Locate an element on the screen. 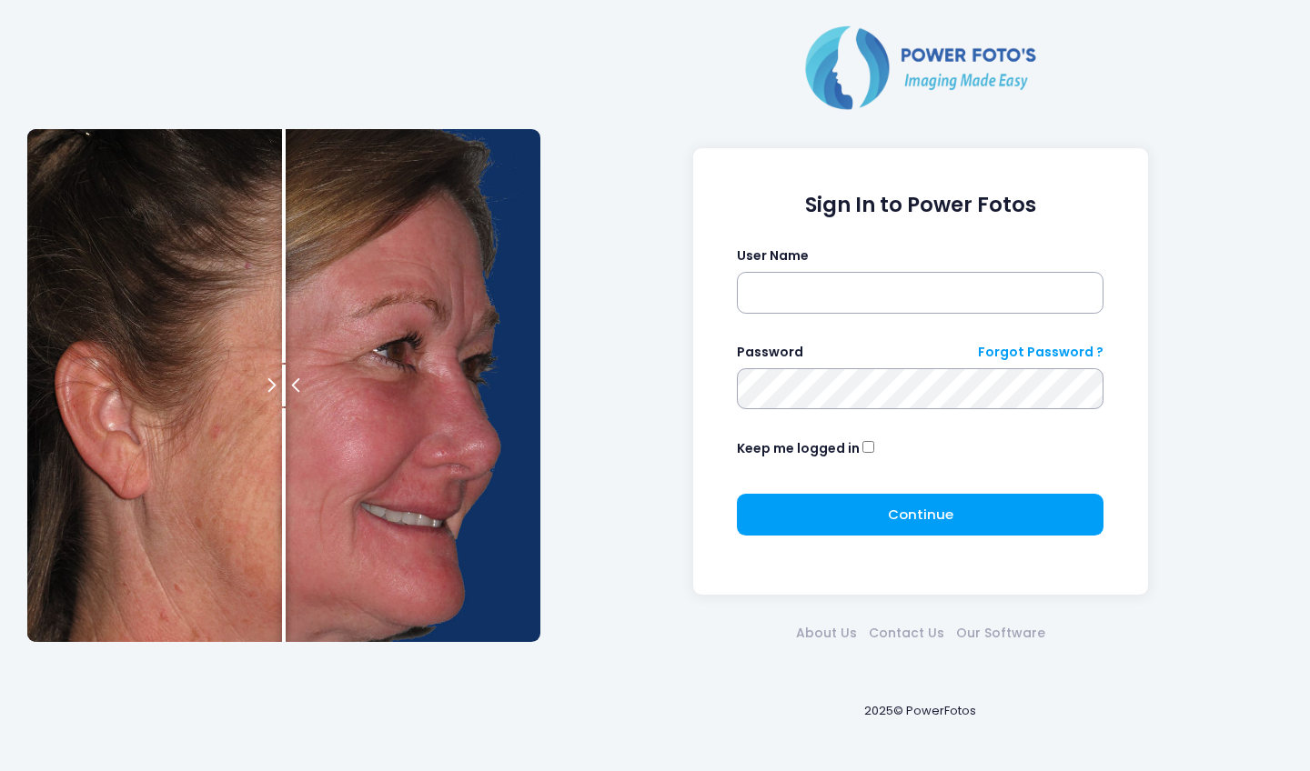 The width and height of the screenshot is (1310, 771). label: Password is located at coordinates (769, 352).